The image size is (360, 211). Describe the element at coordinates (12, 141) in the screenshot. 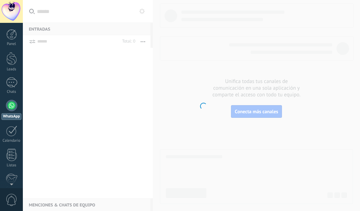

I see `div: Calendario` at that location.